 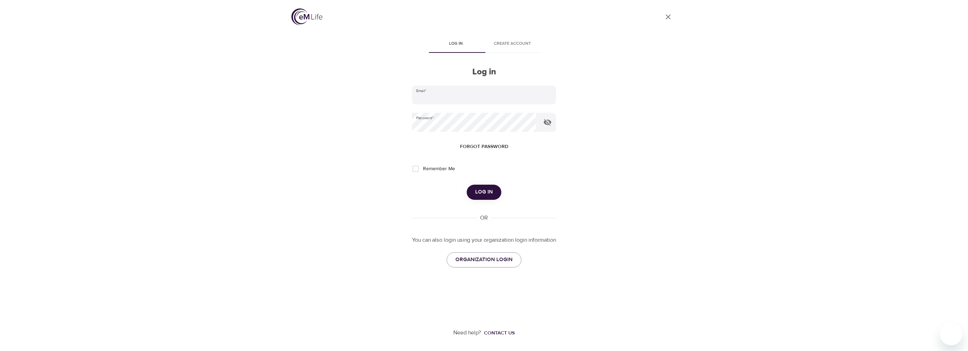 I want to click on a: close, so click(x=668, y=17).